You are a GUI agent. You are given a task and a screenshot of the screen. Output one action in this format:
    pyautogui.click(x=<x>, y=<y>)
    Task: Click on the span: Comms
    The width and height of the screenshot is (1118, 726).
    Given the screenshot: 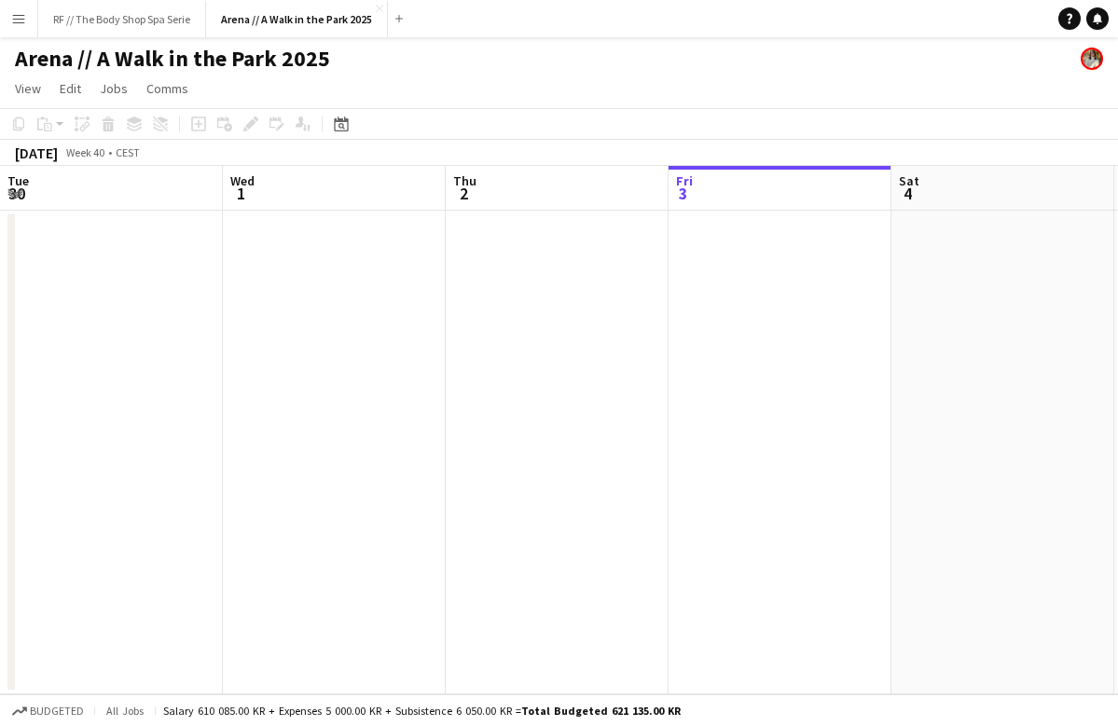 What is the action you would take?
    pyautogui.click(x=167, y=89)
    